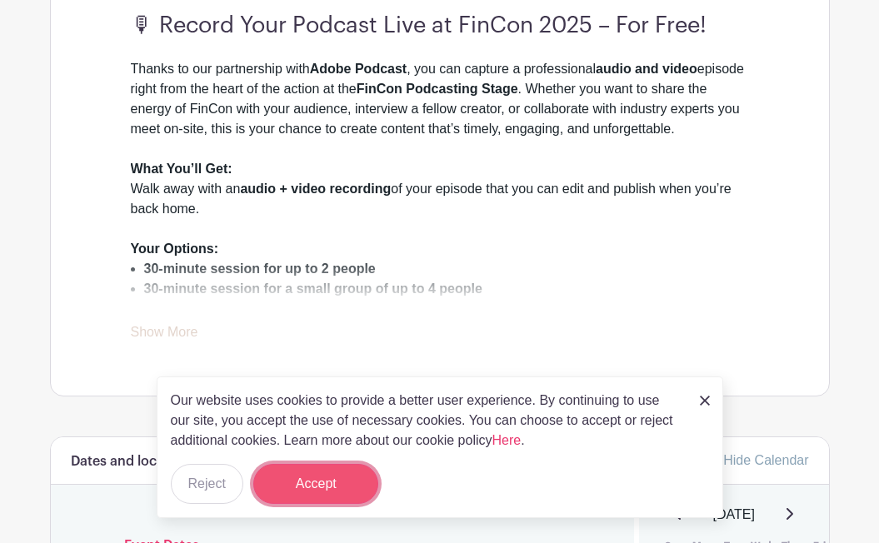 Image resolution: width=879 pixels, height=543 pixels. I want to click on strong: Your Options:, so click(174, 248).